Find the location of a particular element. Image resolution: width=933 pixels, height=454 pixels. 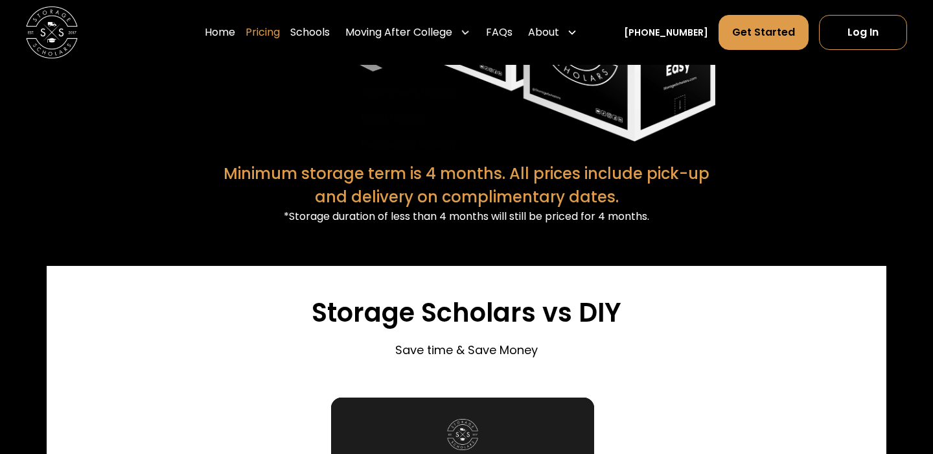

a: Home is located at coordinates (220, 32).